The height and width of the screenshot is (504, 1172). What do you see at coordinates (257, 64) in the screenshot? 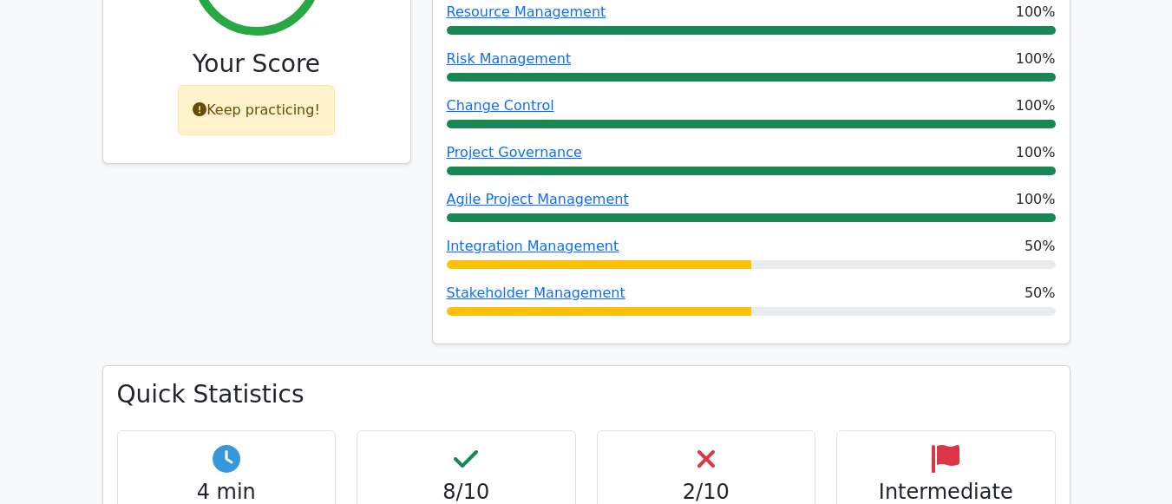
I see `h3: Your Score` at bounding box center [257, 64].